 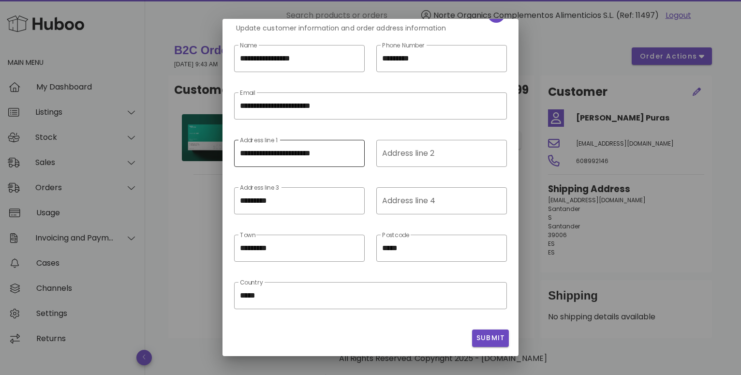 I want to click on label: Name, so click(x=248, y=45).